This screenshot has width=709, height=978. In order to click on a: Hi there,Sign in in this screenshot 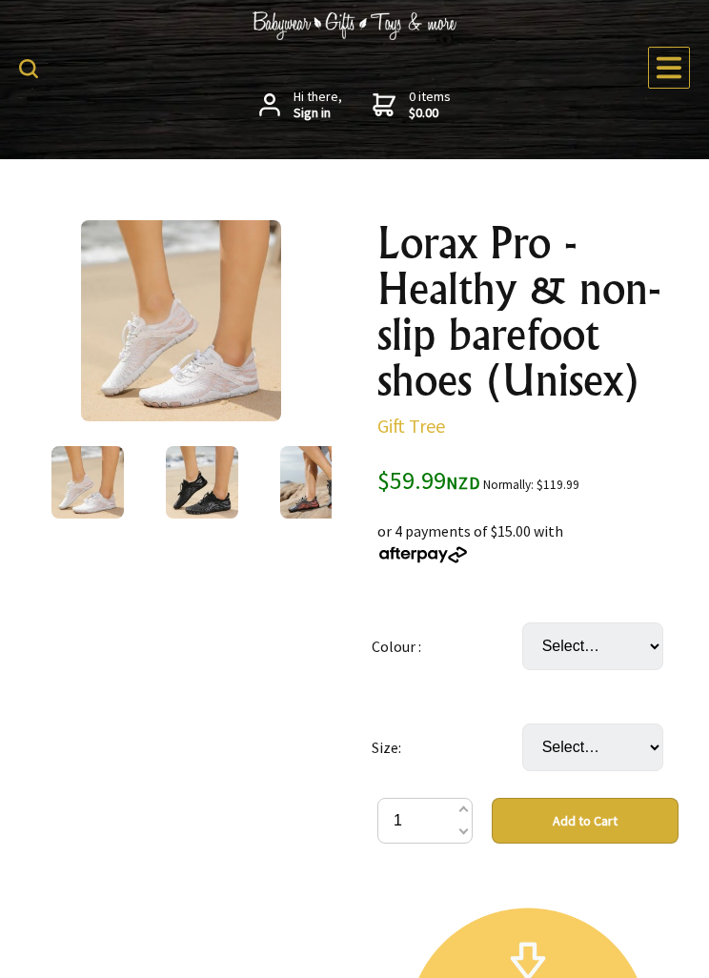, I will do `click(300, 105)`.